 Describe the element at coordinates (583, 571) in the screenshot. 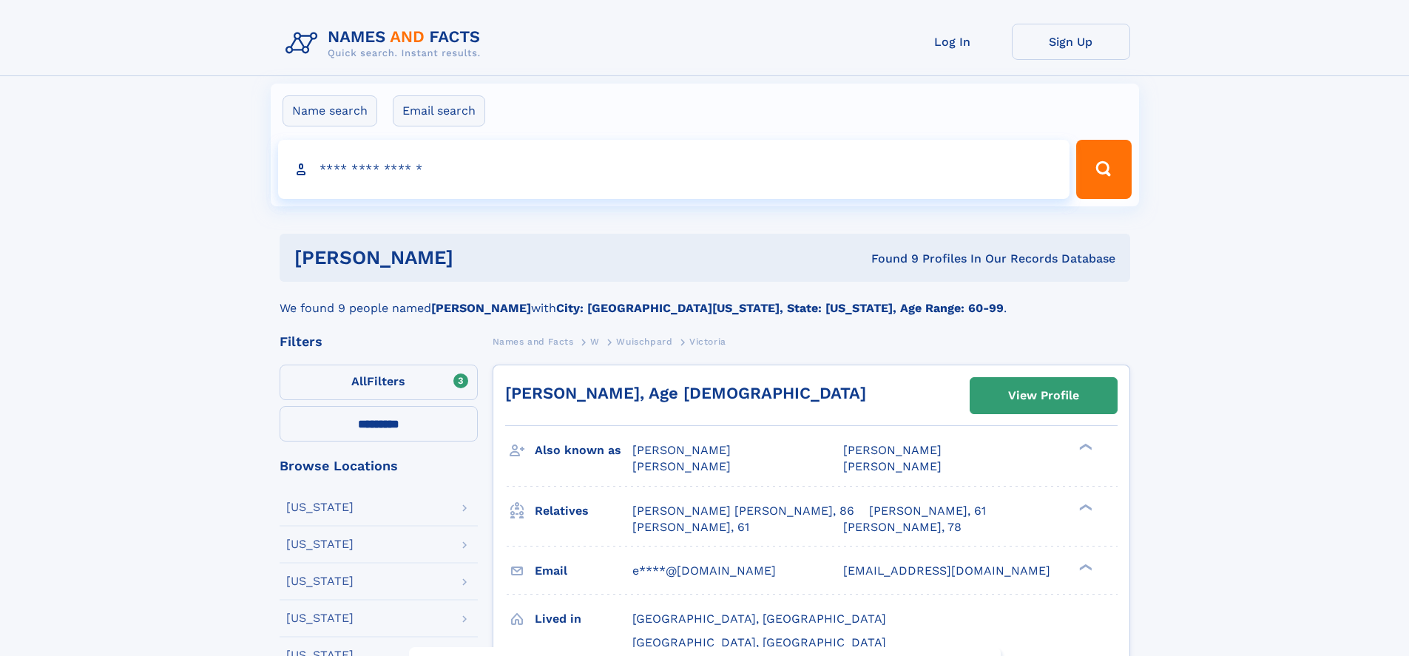

I see `h3: Email` at that location.